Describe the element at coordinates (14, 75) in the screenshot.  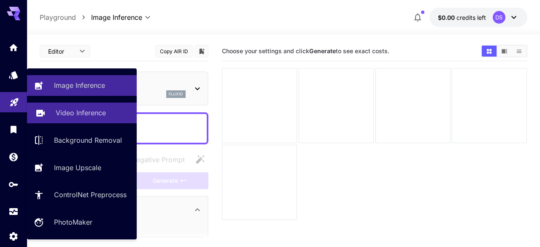
I see `div: Models` at that location.